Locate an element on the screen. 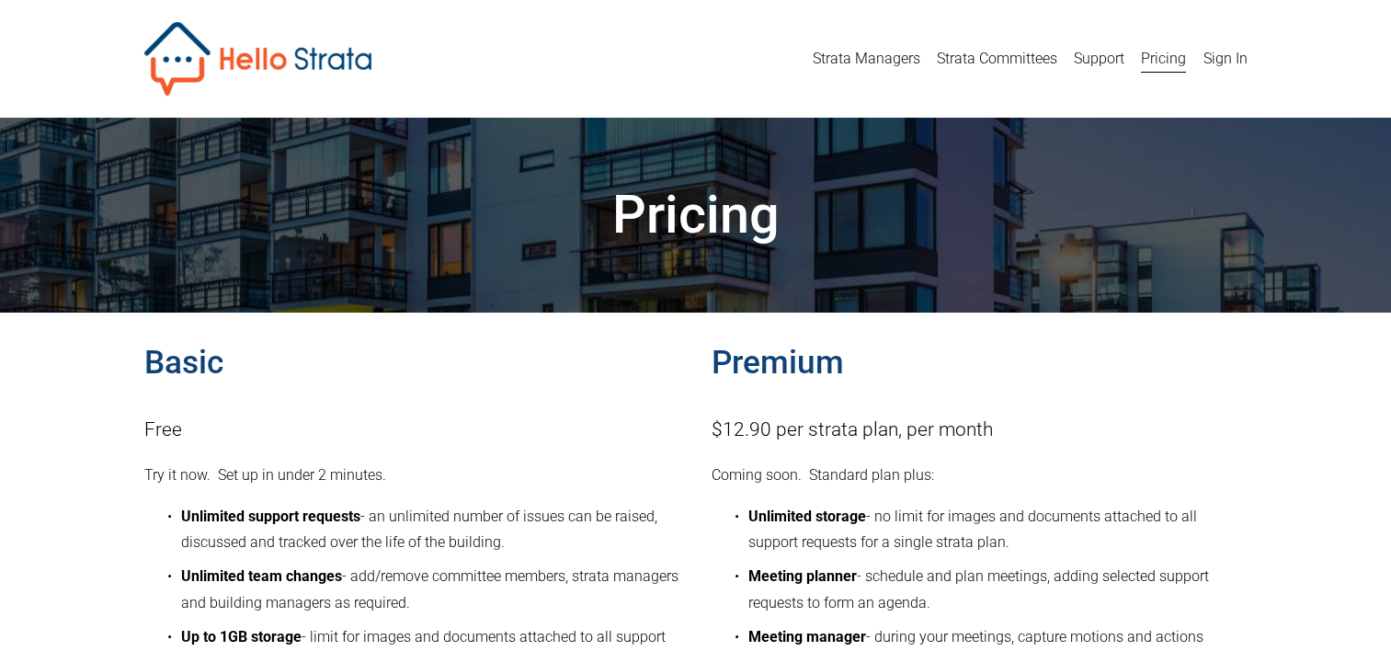 Image resolution: width=1391 pixels, height=651 pixels. p: Try it now. Set up in under 2 minutes. is located at coordinates (412, 475).